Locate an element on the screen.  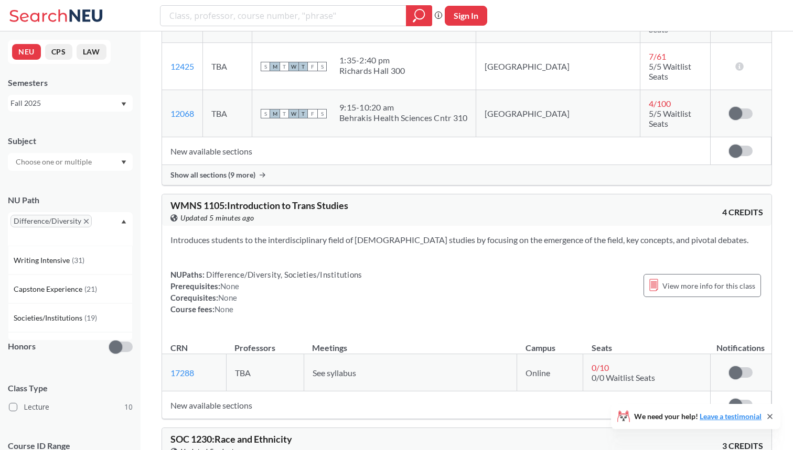
span: See syllabus is located at coordinates (334, 373).